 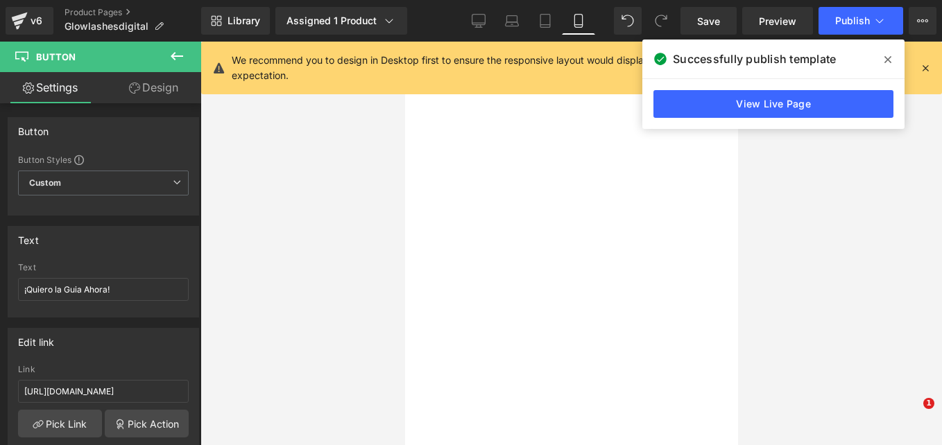 I want to click on div: Button, so click(x=33, y=128).